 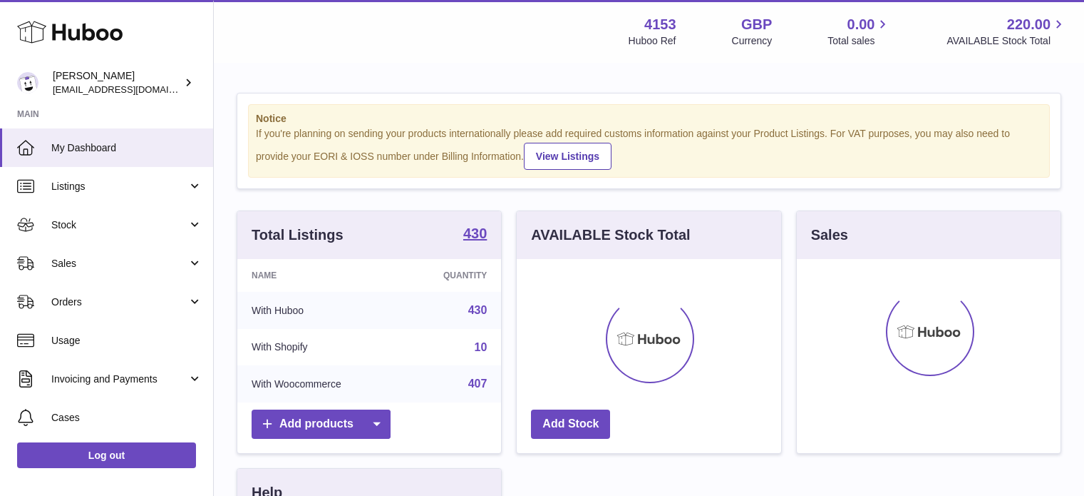 I want to click on td: With Huboo, so click(x=319, y=310).